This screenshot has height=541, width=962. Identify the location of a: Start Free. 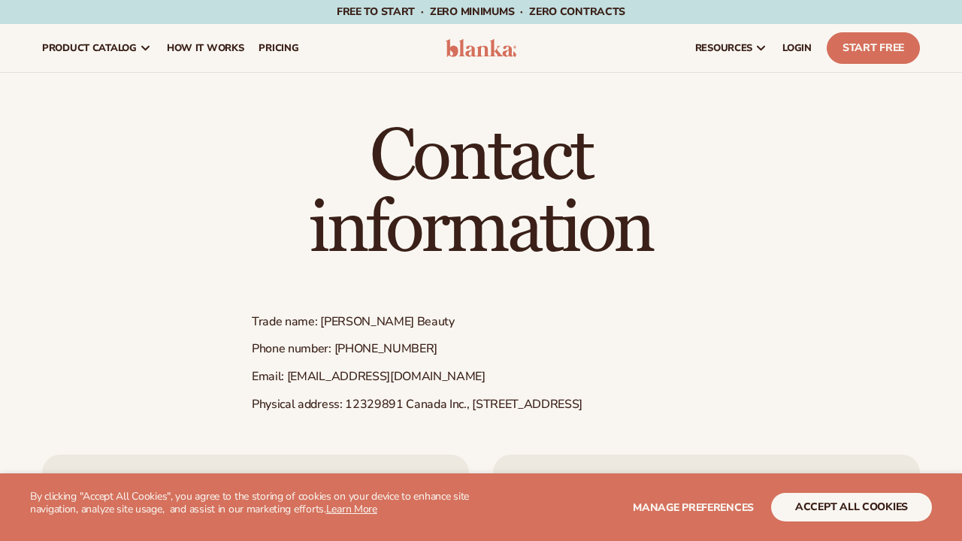
(873, 48).